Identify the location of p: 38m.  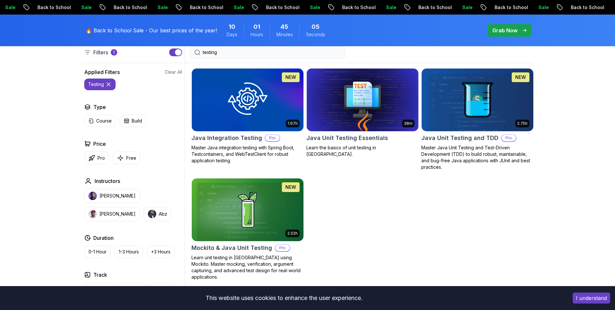
(408, 123).